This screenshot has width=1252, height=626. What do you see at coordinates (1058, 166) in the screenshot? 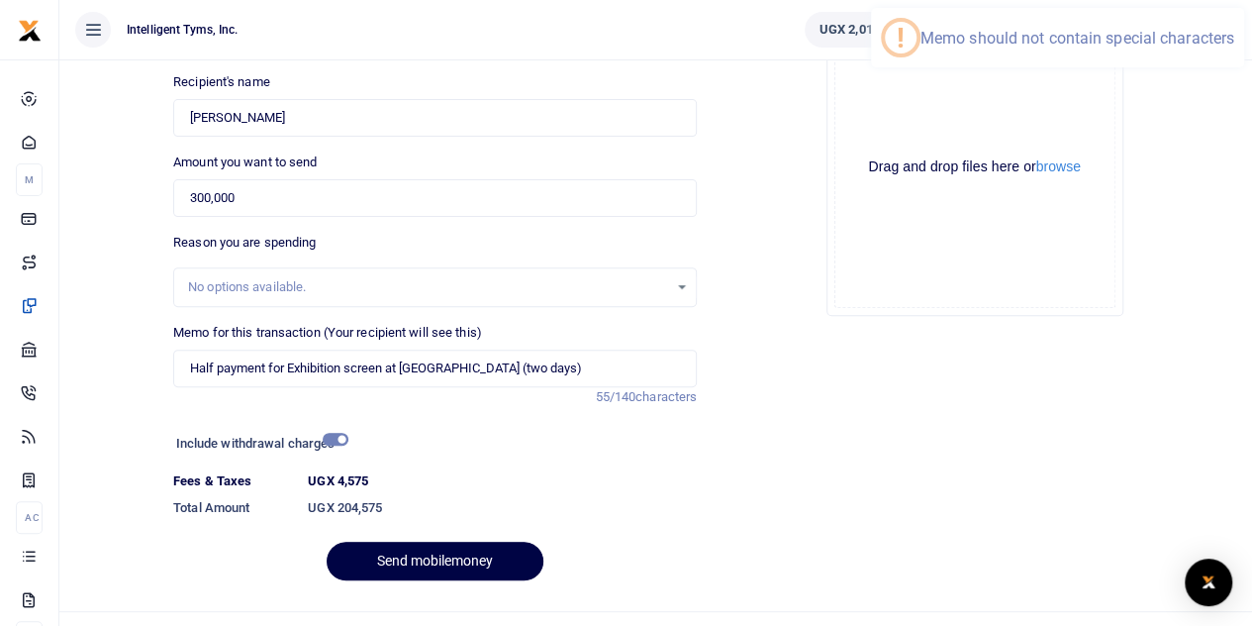
I see `button: browse` at bounding box center [1058, 166].